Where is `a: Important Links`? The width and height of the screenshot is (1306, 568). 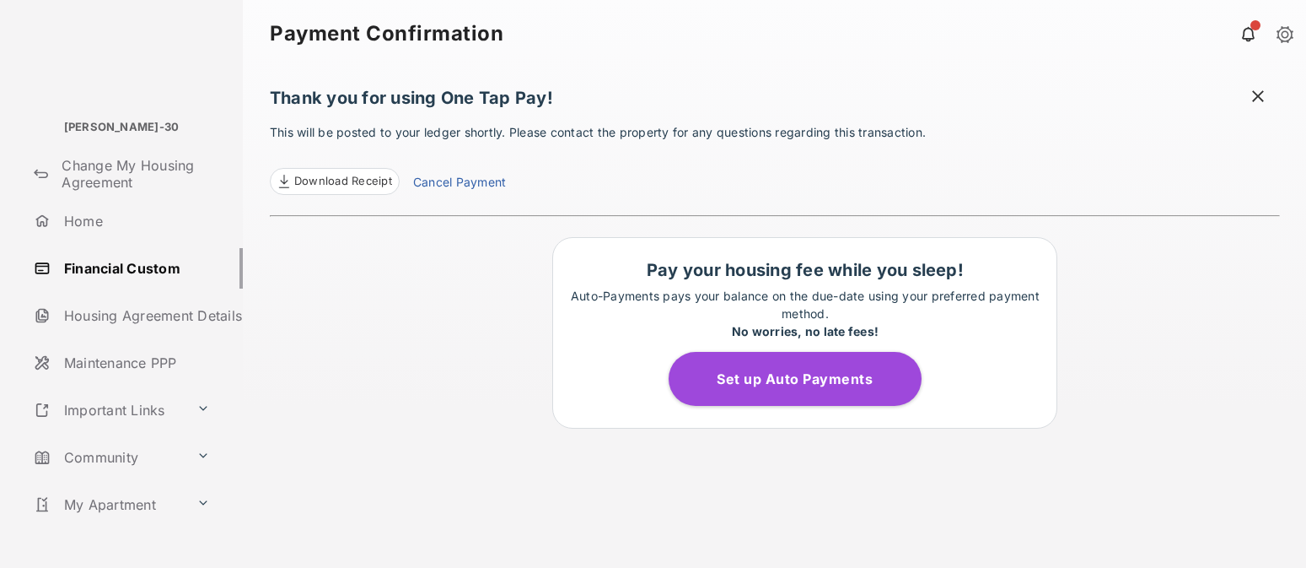
a: Important Links is located at coordinates (108, 410).